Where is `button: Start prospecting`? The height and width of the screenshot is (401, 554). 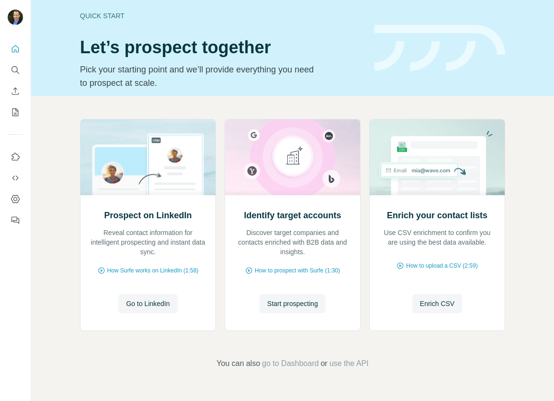 button: Start prospecting is located at coordinates (293, 303).